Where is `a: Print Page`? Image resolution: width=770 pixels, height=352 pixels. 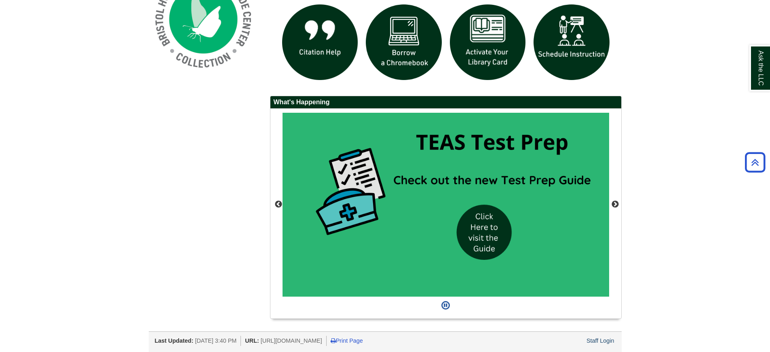
a: Print Page is located at coordinates (347, 341).